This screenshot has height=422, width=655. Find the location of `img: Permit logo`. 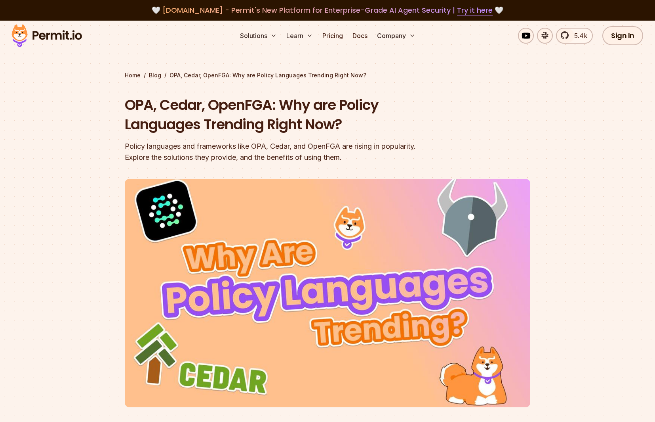

img: Permit logo is located at coordinates (47, 36).